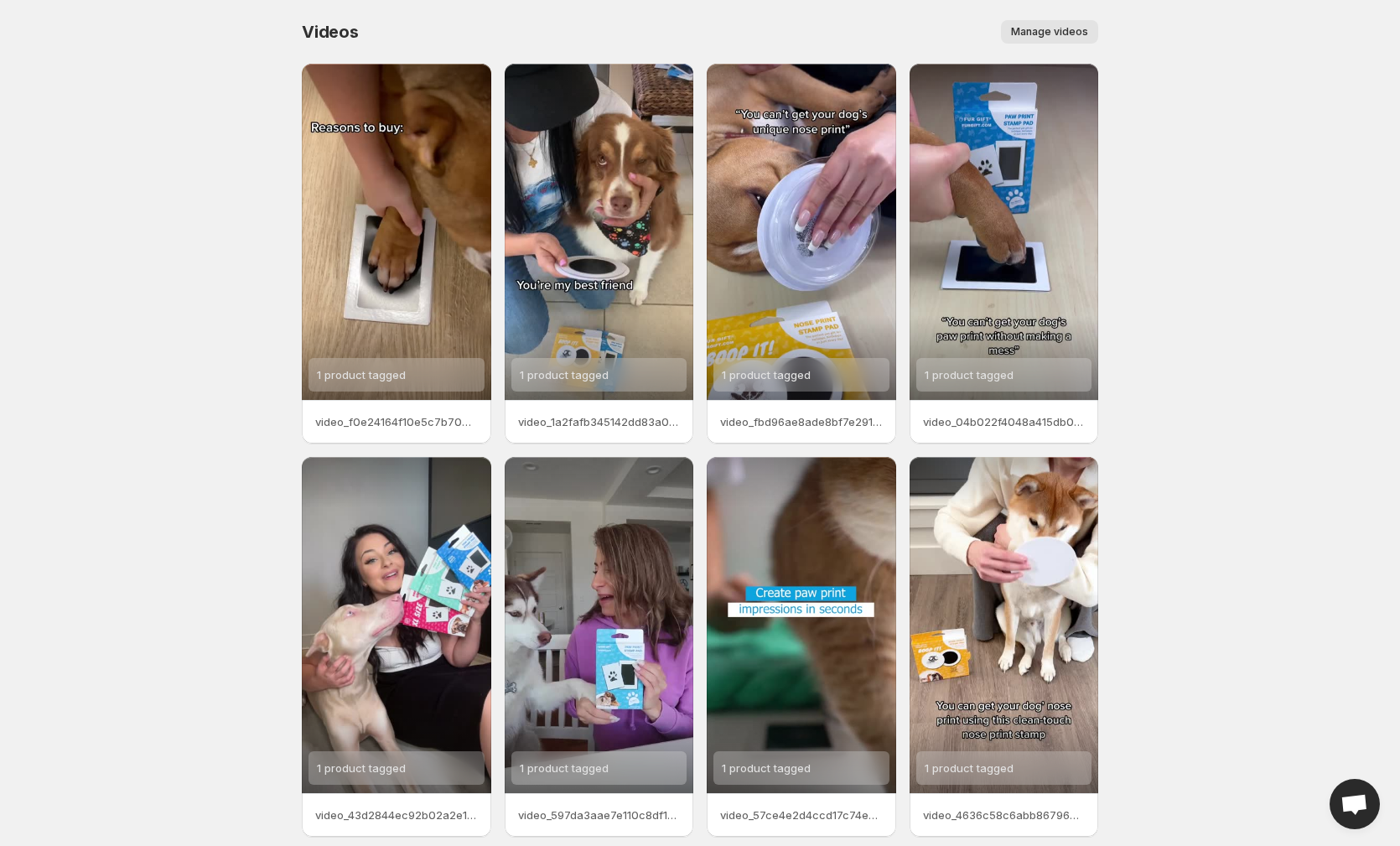 The height and width of the screenshot is (846, 1400). What do you see at coordinates (802, 422) in the screenshot?
I see `p: video_fbd96ae8ade8bf7e291dd11597cfc5d7` at bounding box center [802, 422].